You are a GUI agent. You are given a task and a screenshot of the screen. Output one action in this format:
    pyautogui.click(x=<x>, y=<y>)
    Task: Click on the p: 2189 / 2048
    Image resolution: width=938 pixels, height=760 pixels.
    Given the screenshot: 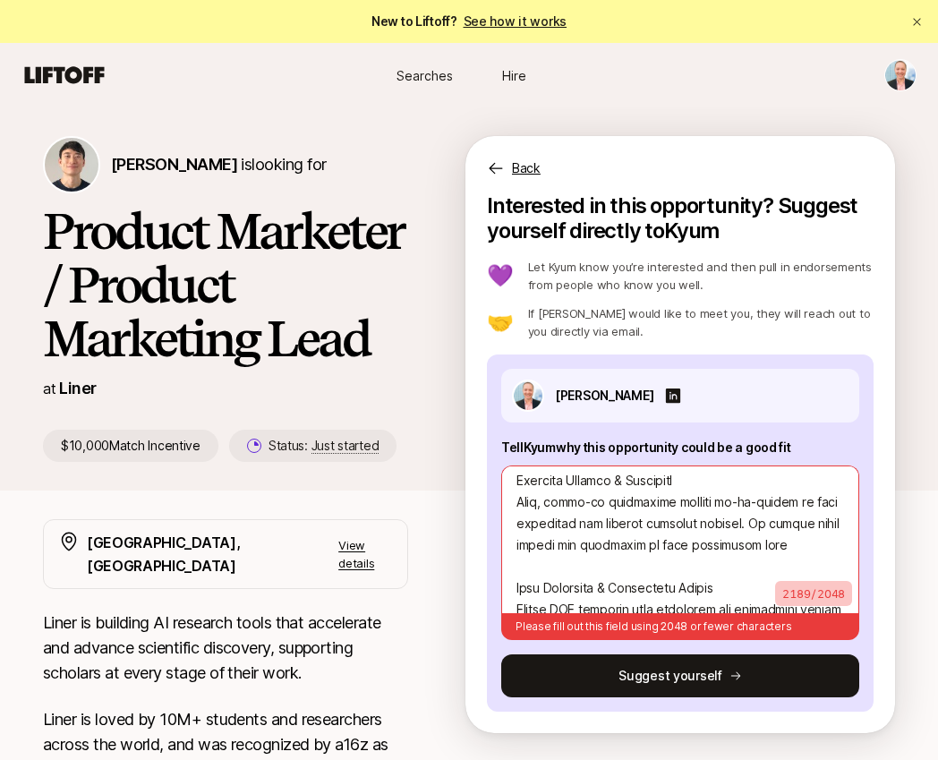 What is the action you would take?
    pyautogui.click(x=813, y=593)
    